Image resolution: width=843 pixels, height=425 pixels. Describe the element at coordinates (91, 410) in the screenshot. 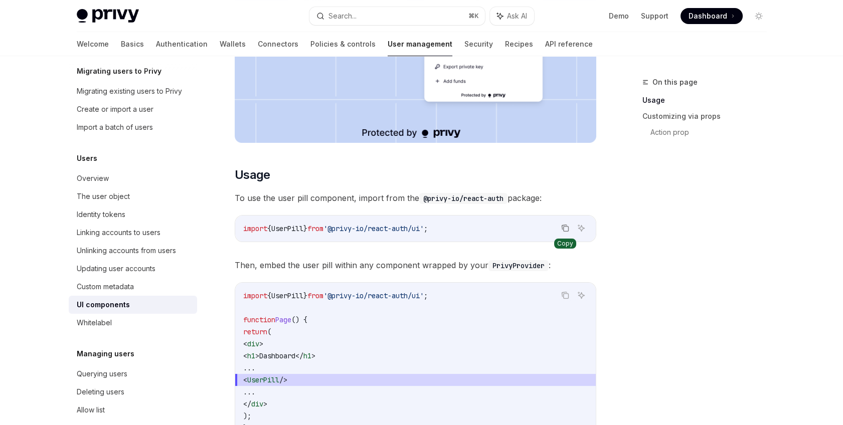

I see `div: Allow list` at that location.